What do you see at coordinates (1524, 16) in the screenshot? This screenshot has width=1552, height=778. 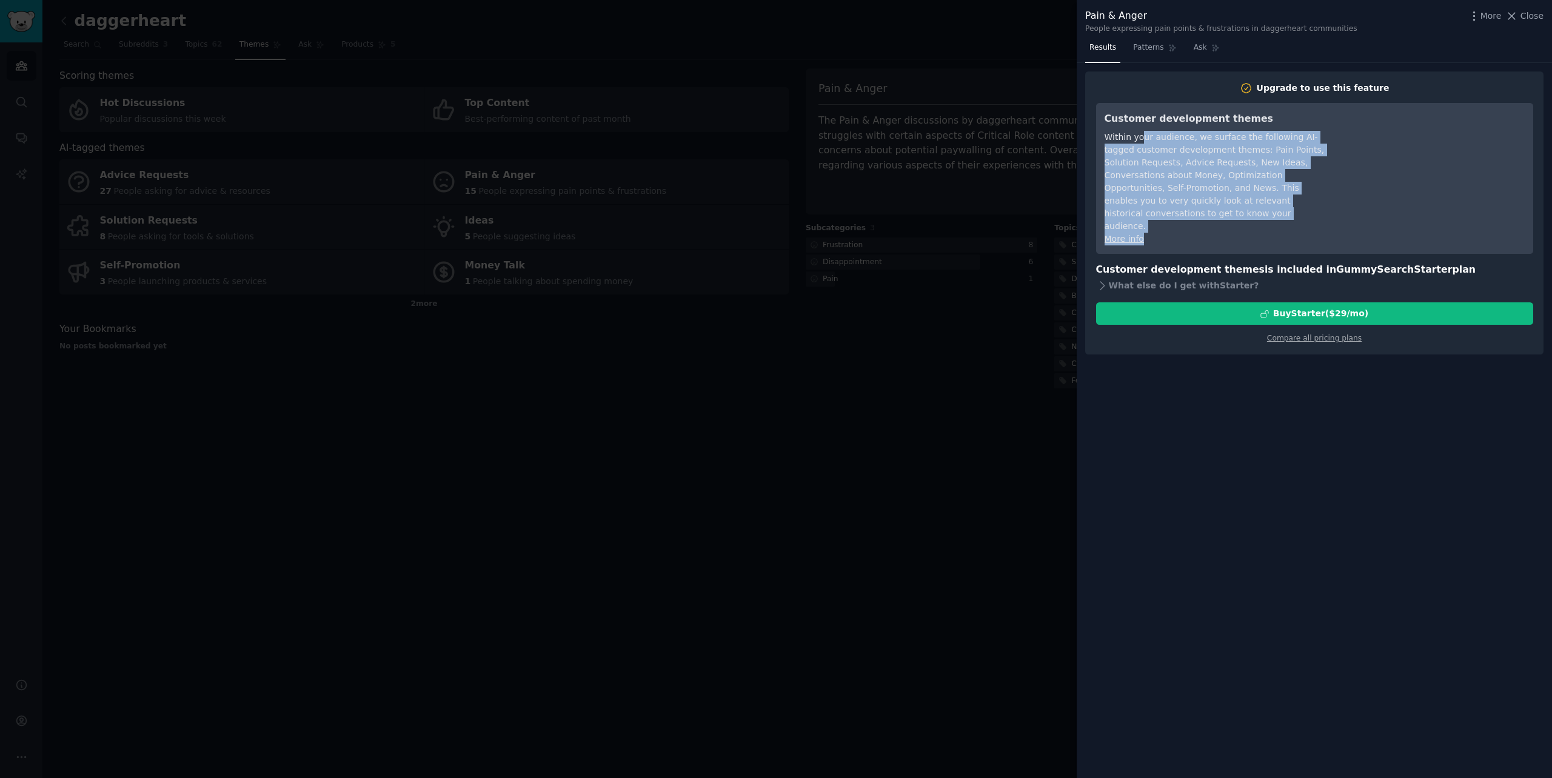 I see `button: Close` at bounding box center [1524, 16].